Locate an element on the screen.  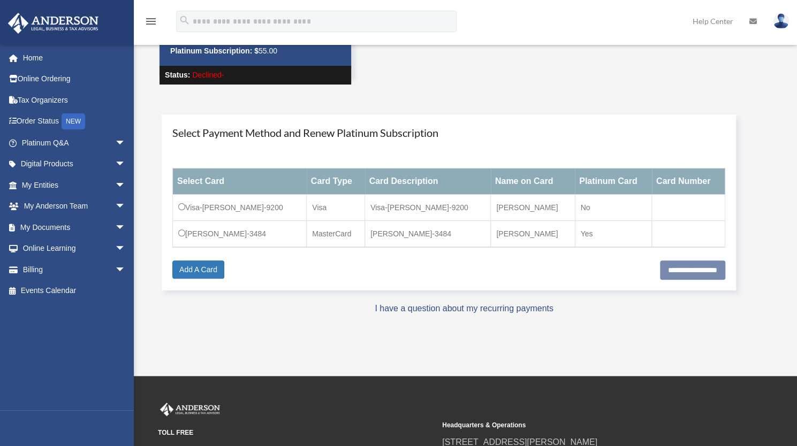
a: Events Calendar is located at coordinates (74, 291).